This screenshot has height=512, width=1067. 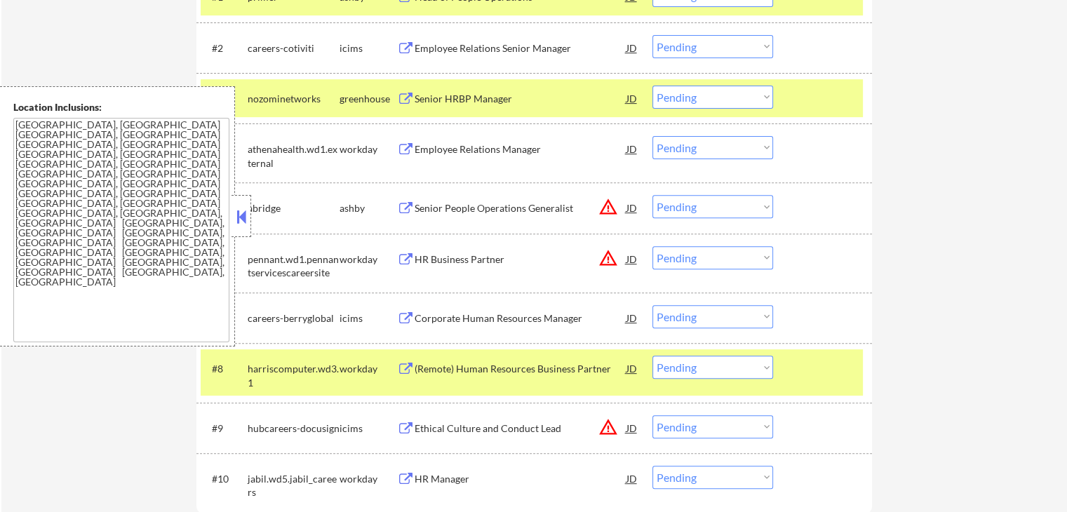 I want to click on div: ashby, so click(x=368, y=208).